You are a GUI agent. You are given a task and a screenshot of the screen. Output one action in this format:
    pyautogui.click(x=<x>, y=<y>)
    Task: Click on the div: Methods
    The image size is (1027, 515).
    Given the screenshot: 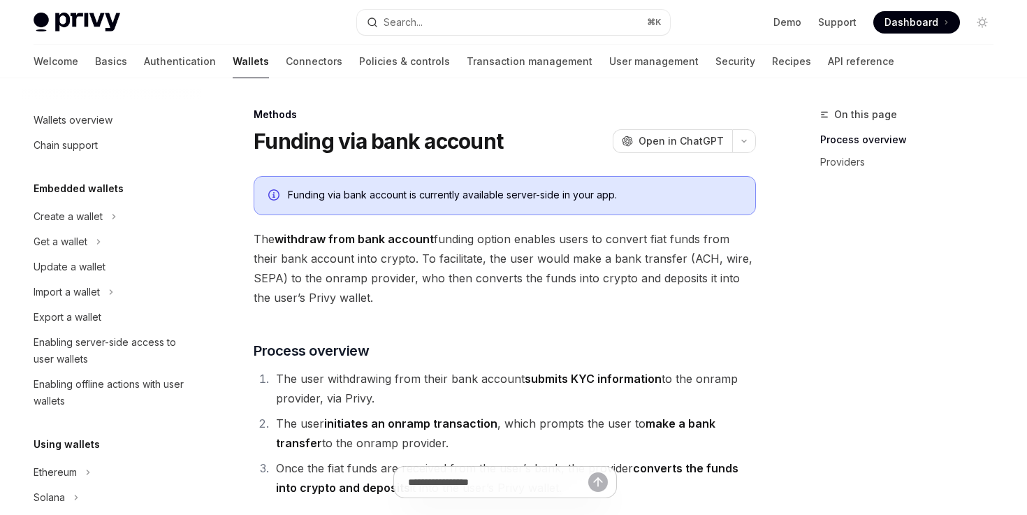 What is the action you would take?
    pyautogui.click(x=504, y=115)
    